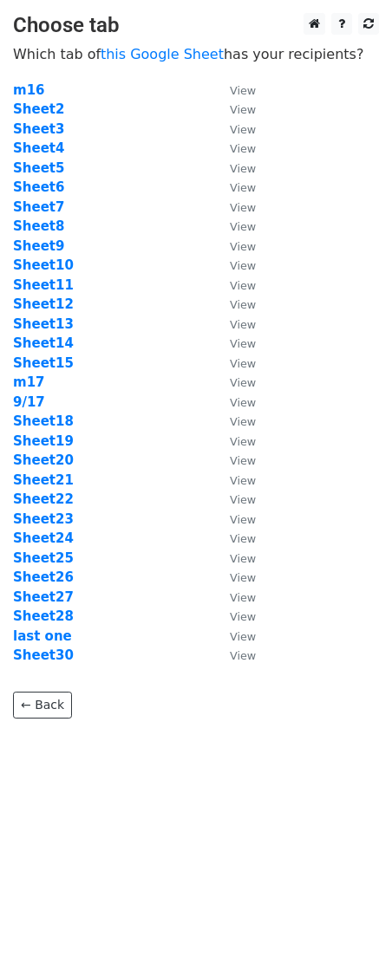 The image size is (392, 956). I want to click on a: Sheet13, so click(43, 324).